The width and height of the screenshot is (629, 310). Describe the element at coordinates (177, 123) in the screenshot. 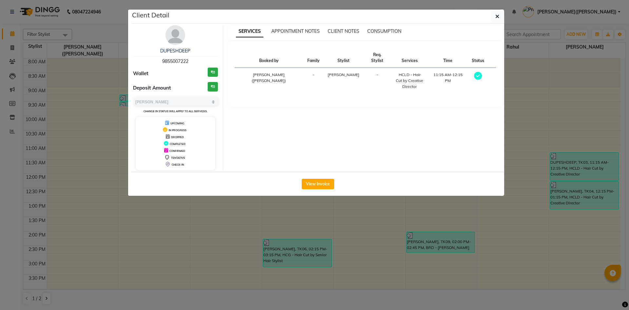

I see `span: UPCOMING` at that location.